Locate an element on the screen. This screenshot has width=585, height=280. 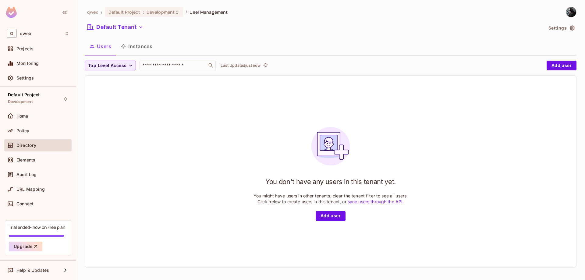
span: Connect is located at coordinates (25, 204).